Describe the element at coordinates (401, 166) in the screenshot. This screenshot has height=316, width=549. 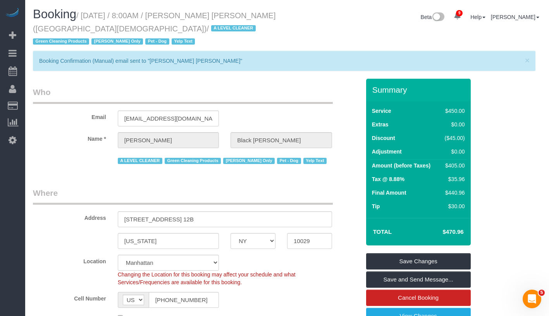
I see `label: Amount (before Taxes)` at that location.